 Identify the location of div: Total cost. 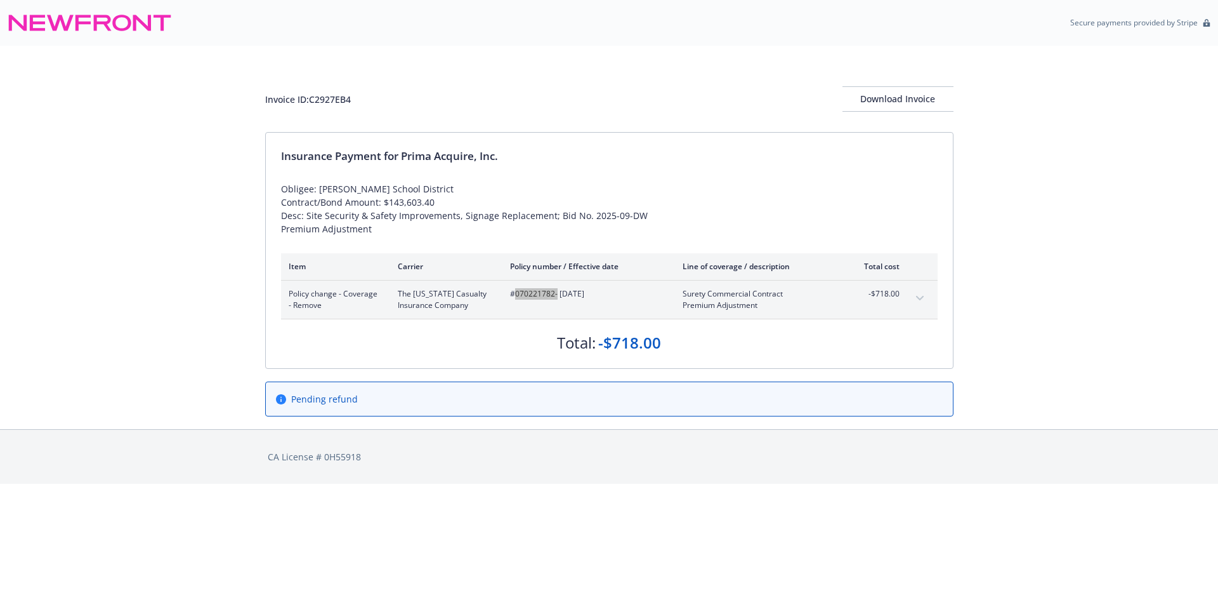
(876, 266).